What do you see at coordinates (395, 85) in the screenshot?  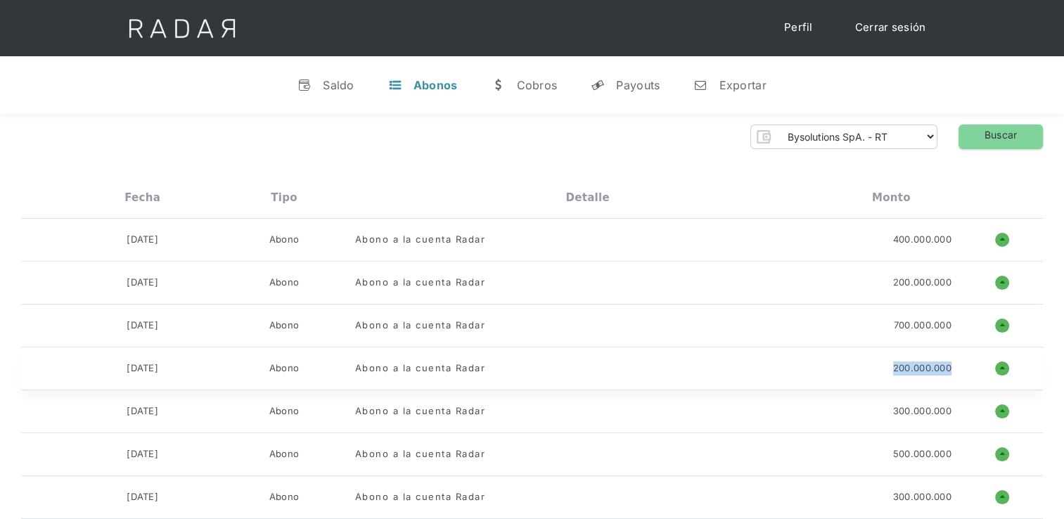 I see `div: t` at bounding box center [395, 85].